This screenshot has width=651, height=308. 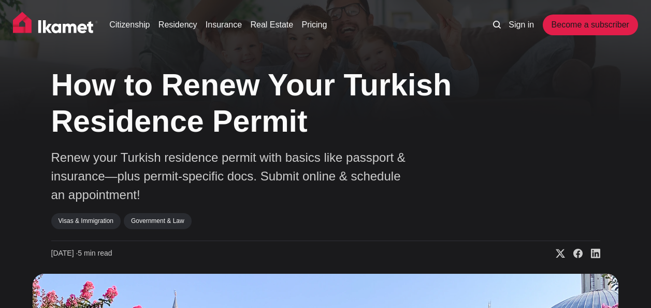 I want to click on time: 5 min read, so click(x=82, y=253).